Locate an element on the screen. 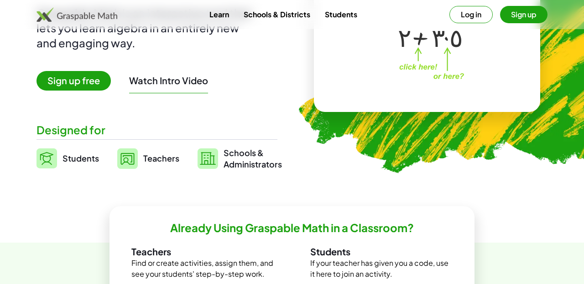  a: Schools &Administrators is located at coordinates (239, 159).